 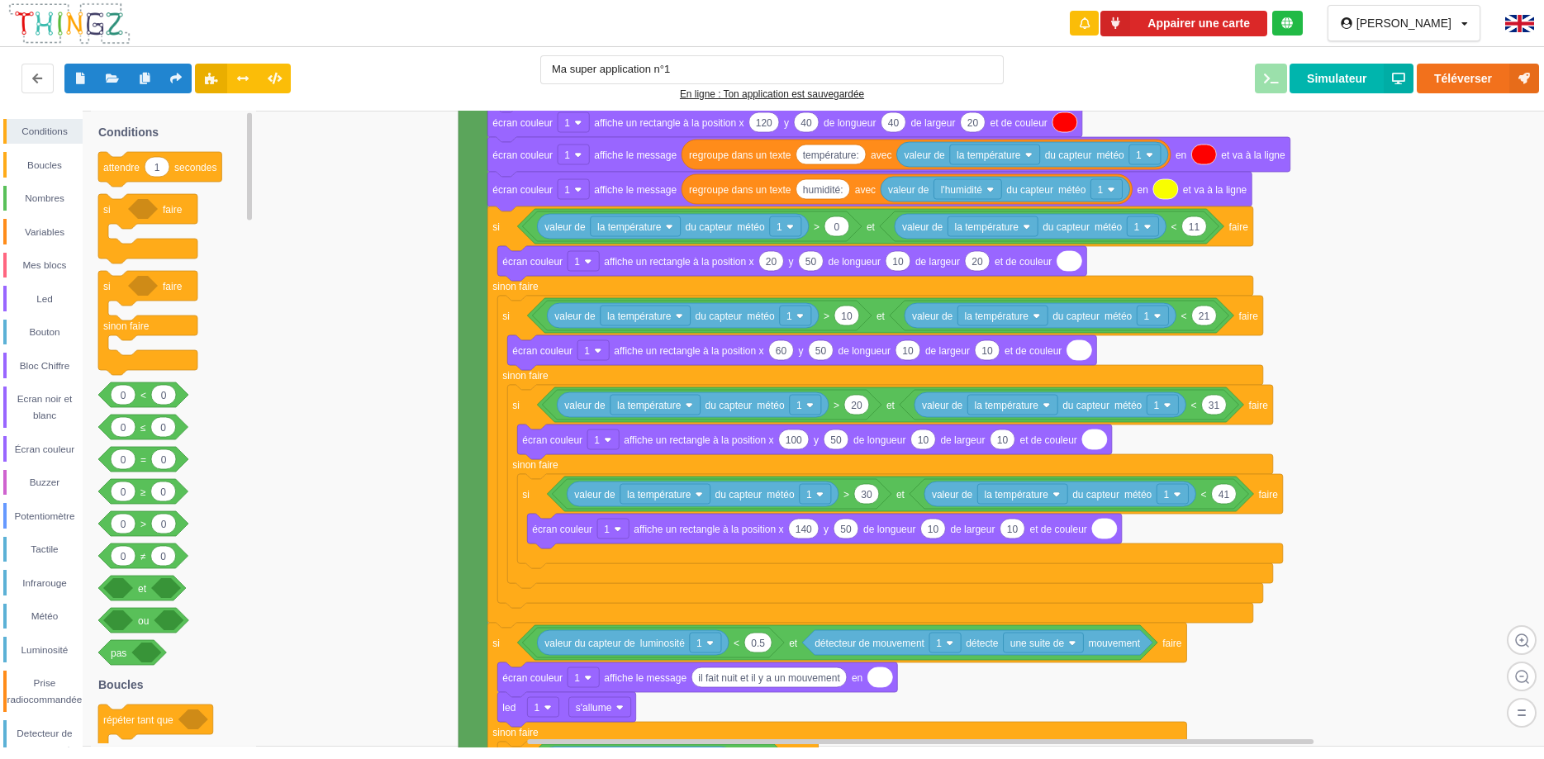 What do you see at coordinates (769, 678) in the screenshot?
I see `text: il fait nuit et il y a un mouvement` at bounding box center [769, 678].